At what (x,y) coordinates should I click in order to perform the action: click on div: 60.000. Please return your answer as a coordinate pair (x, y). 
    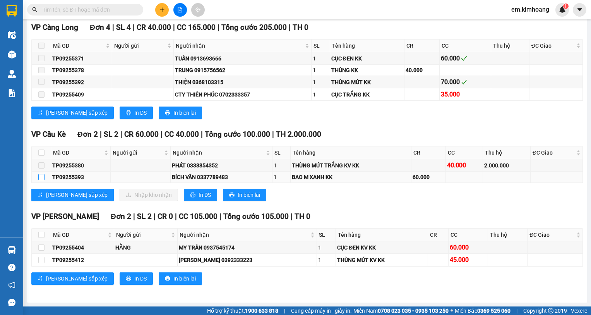
    Looking at the image, I should click on (465, 58).